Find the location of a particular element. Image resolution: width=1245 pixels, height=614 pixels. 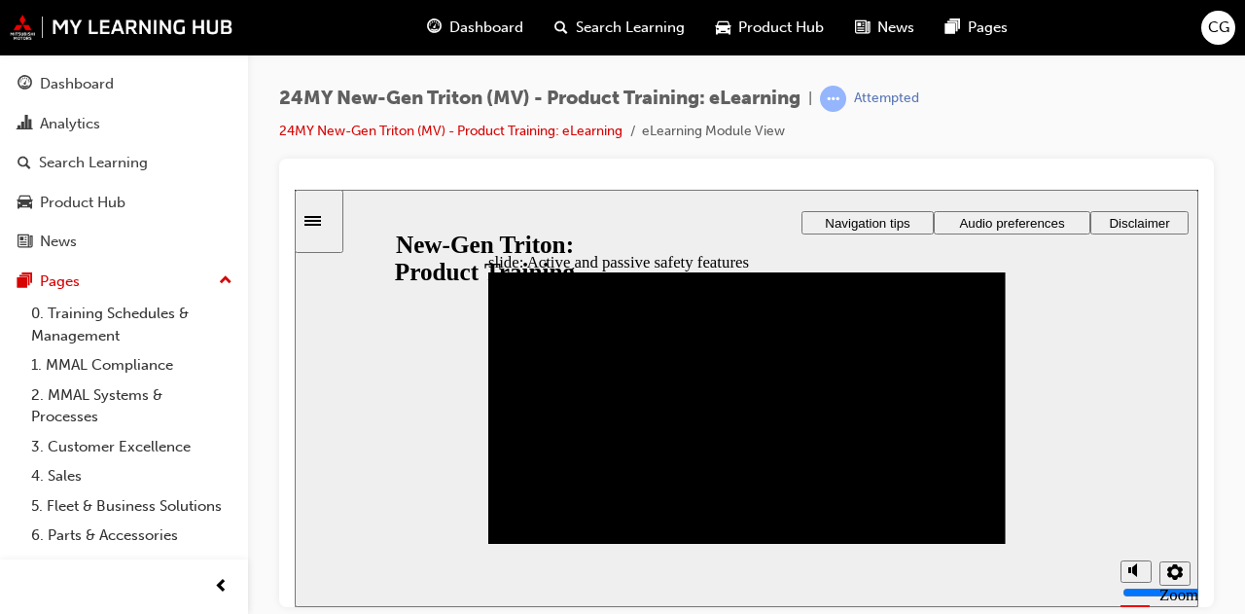

span: prev-icon is located at coordinates (221, 587).